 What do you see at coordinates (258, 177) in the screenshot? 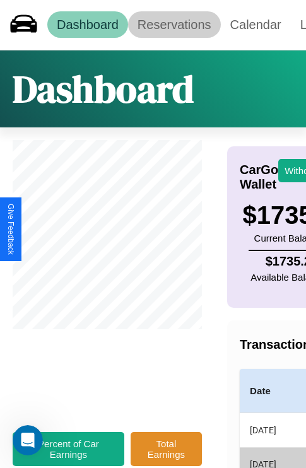
I see `h4: CarGo Wallet` at bounding box center [258, 177].